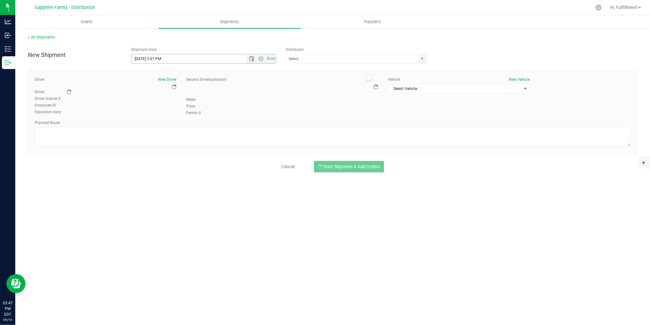  What do you see at coordinates (51, 105) in the screenshot?
I see `label: Employee ID` at bounding box center [51, 105].